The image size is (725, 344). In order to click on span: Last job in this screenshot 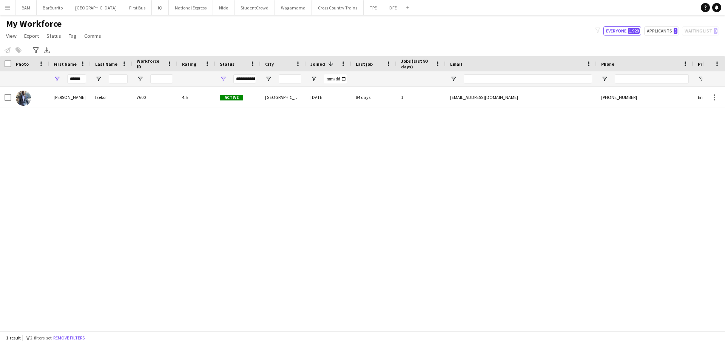, I will do `click(364, 64)`.